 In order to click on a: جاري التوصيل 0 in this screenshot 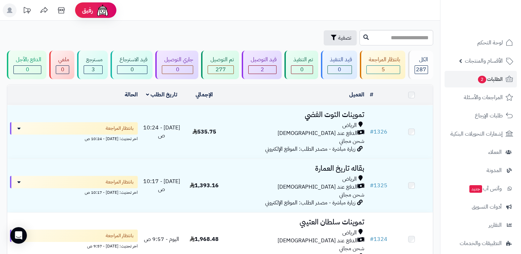, I will do `click(177, 65)`.